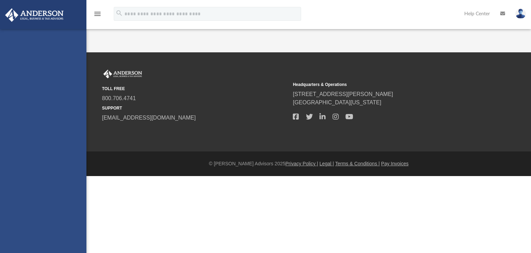 Image resolution: width=531 pixels, height=253 pixels. What do you see at coordinates (119, 13) in the screenshot?
I see `i: search` at bounding box center [119, 13].